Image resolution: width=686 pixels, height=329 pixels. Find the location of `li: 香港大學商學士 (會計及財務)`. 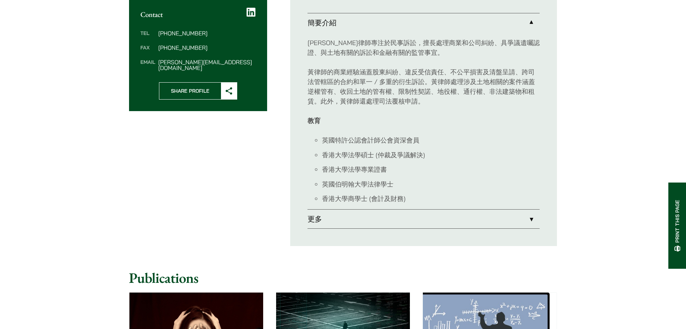

li: 香港大學商學士 (會計及財務) is located at coordinates (431, 198).